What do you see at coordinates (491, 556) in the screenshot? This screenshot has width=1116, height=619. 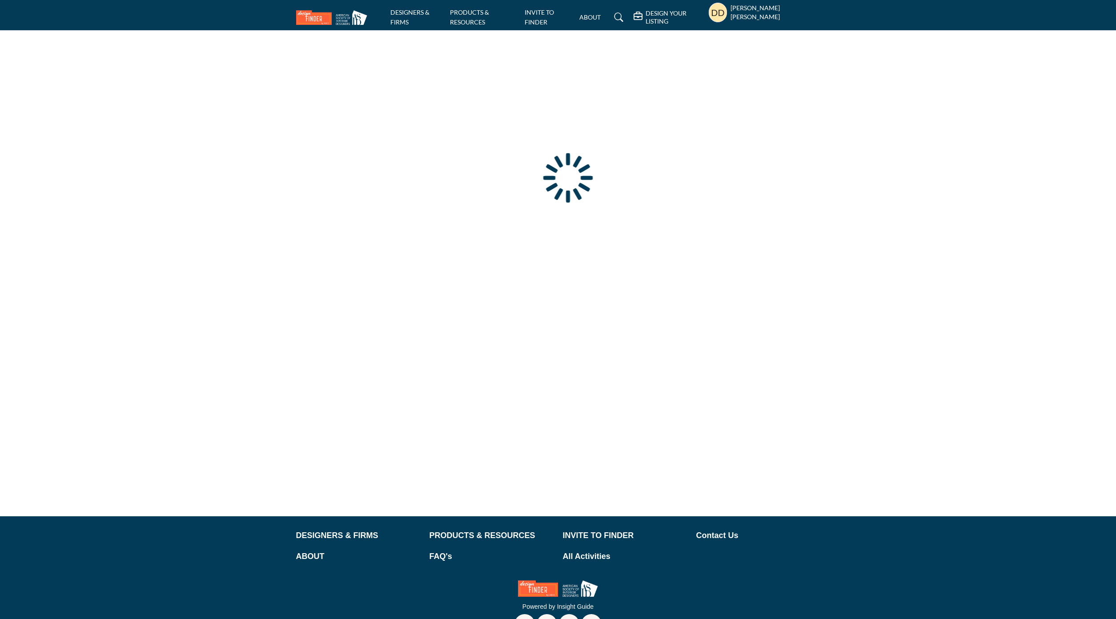 I see `p: FAQ's` at bounding box center [491, 556].